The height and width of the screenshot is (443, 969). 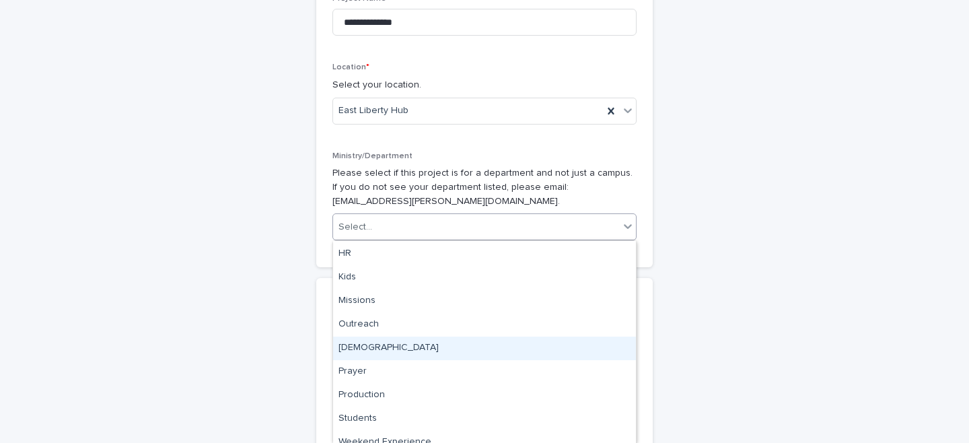 What do you see at coordinates (485, 254) in the screenshot?
I see `div: HR` at bounding box center [485, 254].